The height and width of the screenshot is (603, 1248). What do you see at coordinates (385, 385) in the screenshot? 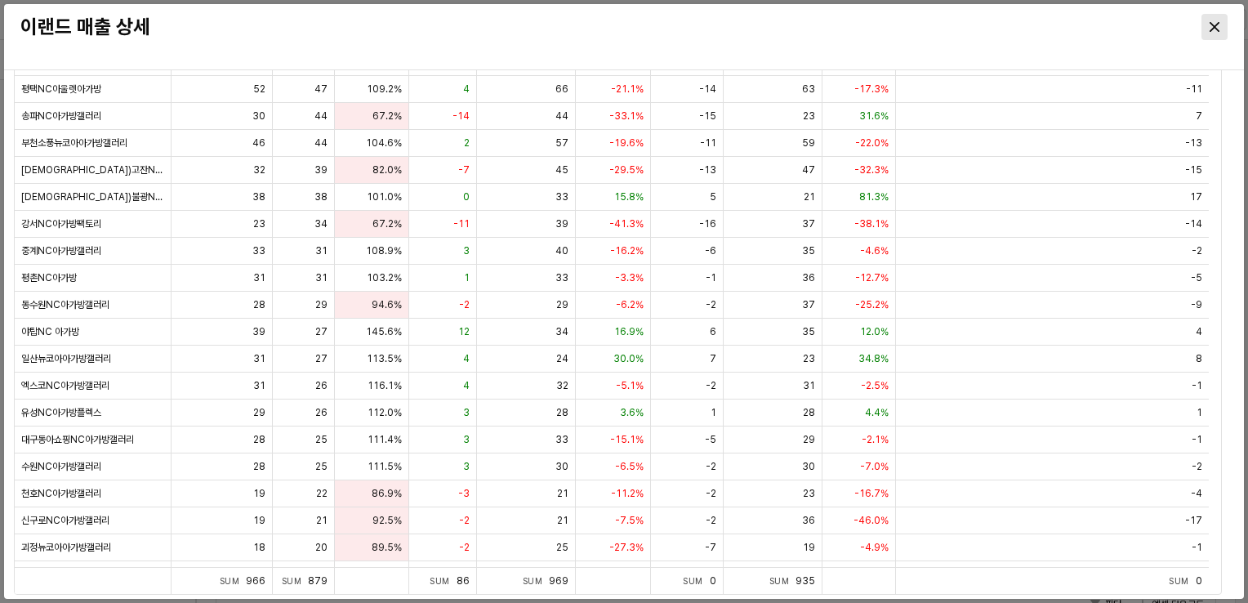
I see `span: 116.1%` at bounding box center [385, 385].